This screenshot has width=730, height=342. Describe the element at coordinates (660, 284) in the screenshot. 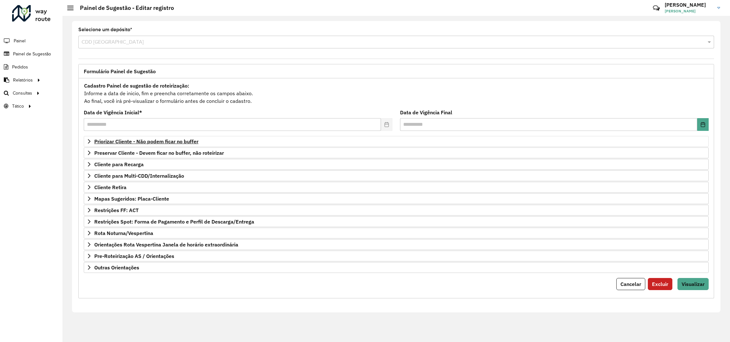

I see `button: Excluir` at that location.